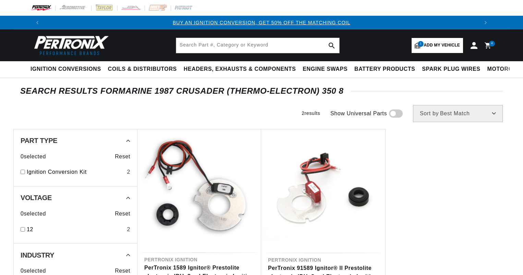 Image resolution: width=523 pixels, height=275 pixels. What do you see at coordinates (420, 44) in the screenshot?
I see `span: 1` at bounding box center [420, 44].